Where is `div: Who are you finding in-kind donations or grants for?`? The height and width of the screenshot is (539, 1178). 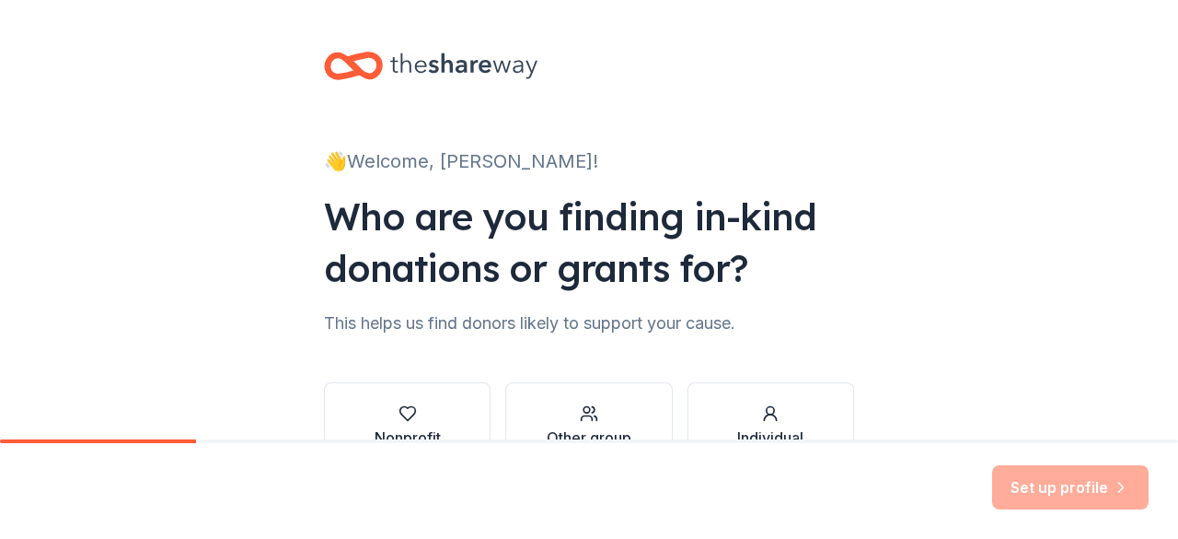 div: Who are you finding in-kind donations or grants for? is located at coordinates (589, 242).